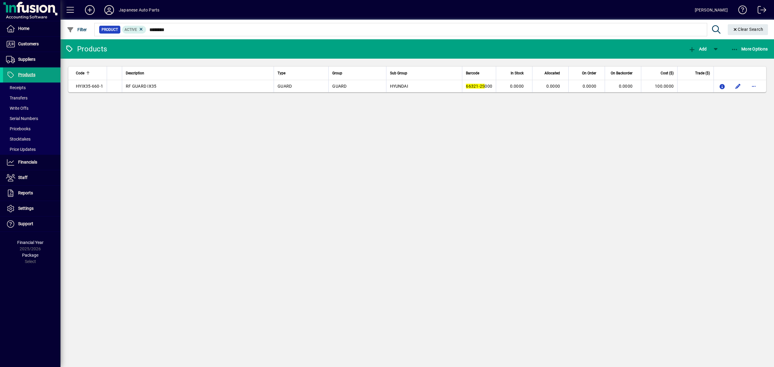 This screenshot has width=774, height=367. Describe the element at coordinates (18, 129) in the screenshot. I see `span: Pricebooks` at that location.